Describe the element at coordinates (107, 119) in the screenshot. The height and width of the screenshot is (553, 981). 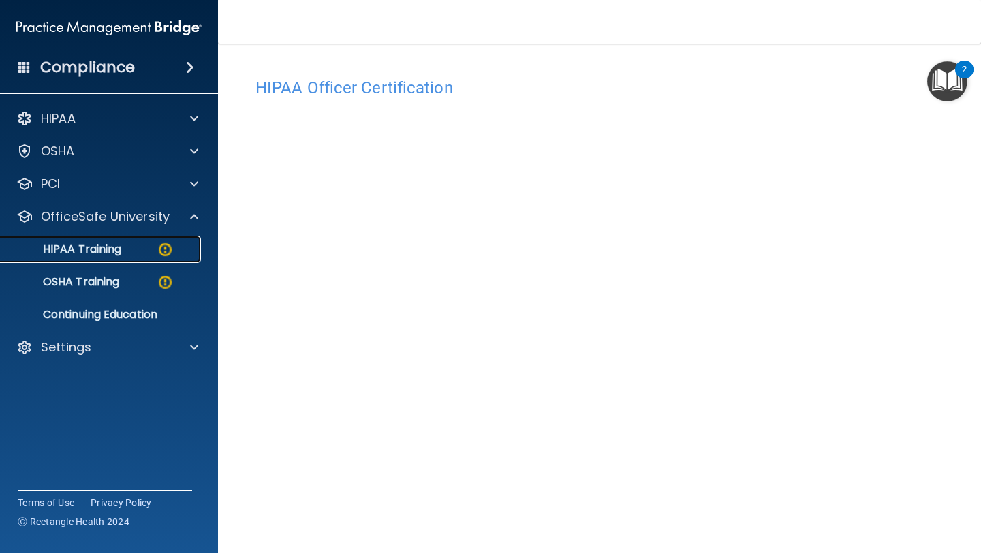
I see `a: HIPAA` at that location.